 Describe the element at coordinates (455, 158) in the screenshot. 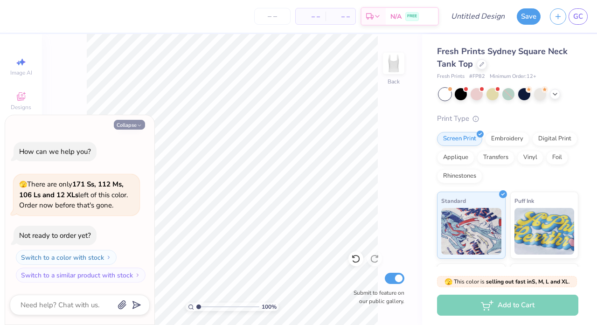

I see `div: Applique` at that location.